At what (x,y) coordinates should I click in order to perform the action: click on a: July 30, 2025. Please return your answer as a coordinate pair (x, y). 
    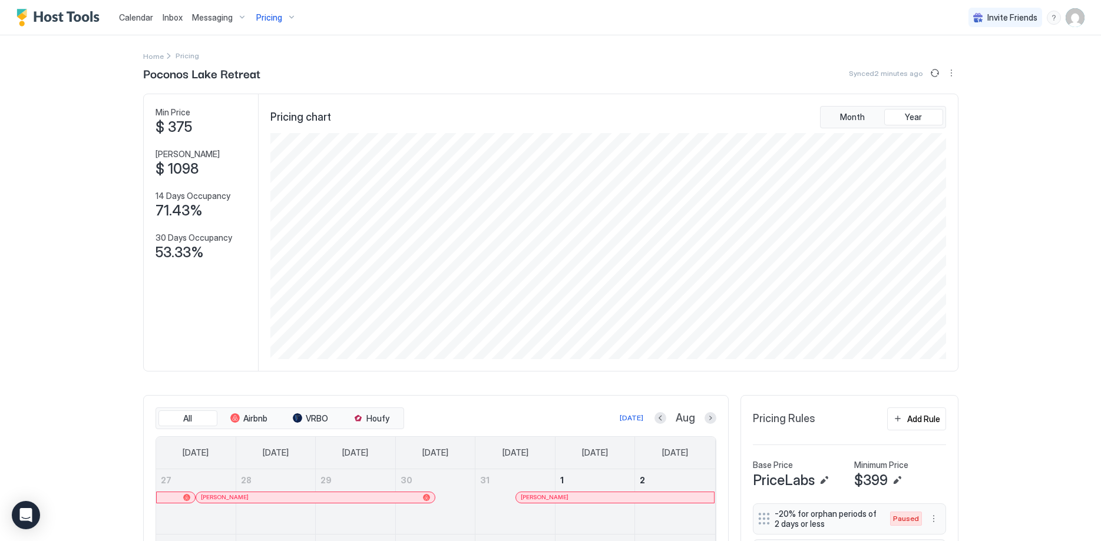
    Looking at the image, I should click on (435, 480).